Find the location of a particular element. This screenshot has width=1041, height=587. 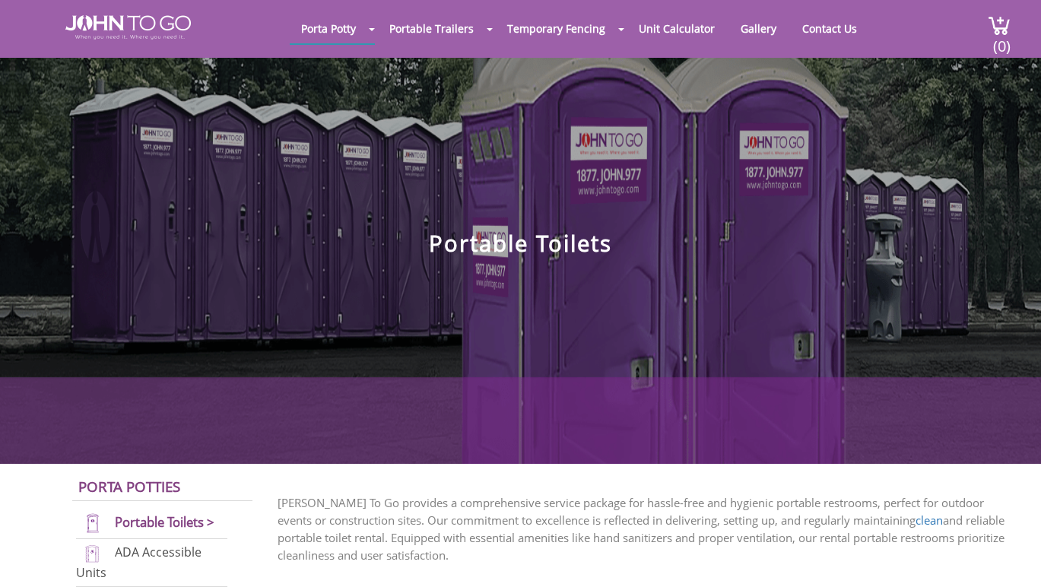

img: cart a is located at coordinates (999, 25).